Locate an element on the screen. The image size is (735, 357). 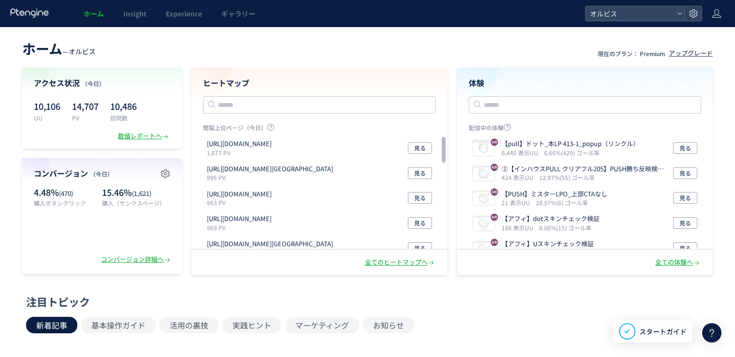
p: 969 PV is located at coordinates (241, 227).